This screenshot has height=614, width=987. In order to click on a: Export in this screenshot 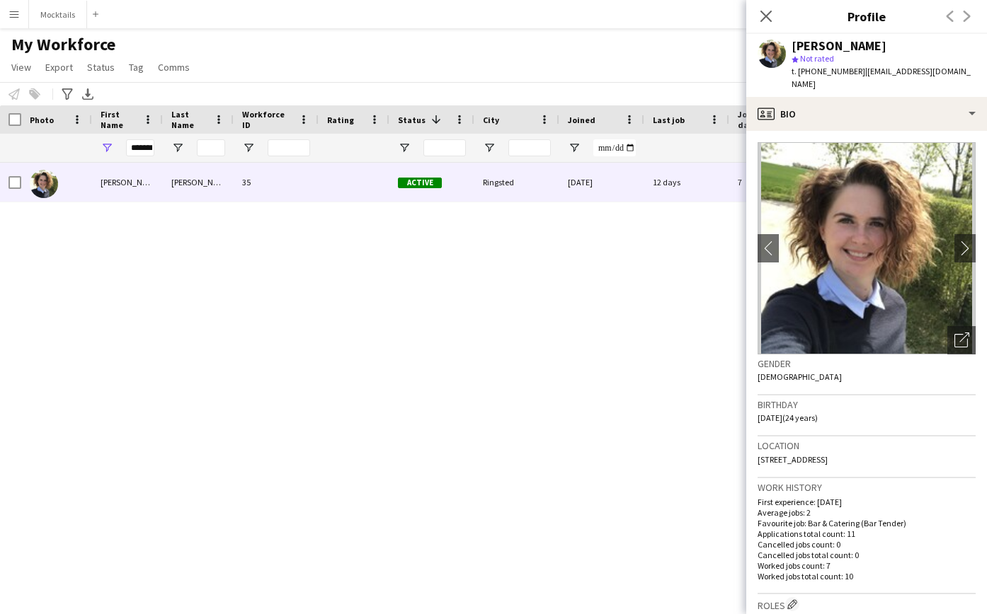, I will do `click(59, 67)`.